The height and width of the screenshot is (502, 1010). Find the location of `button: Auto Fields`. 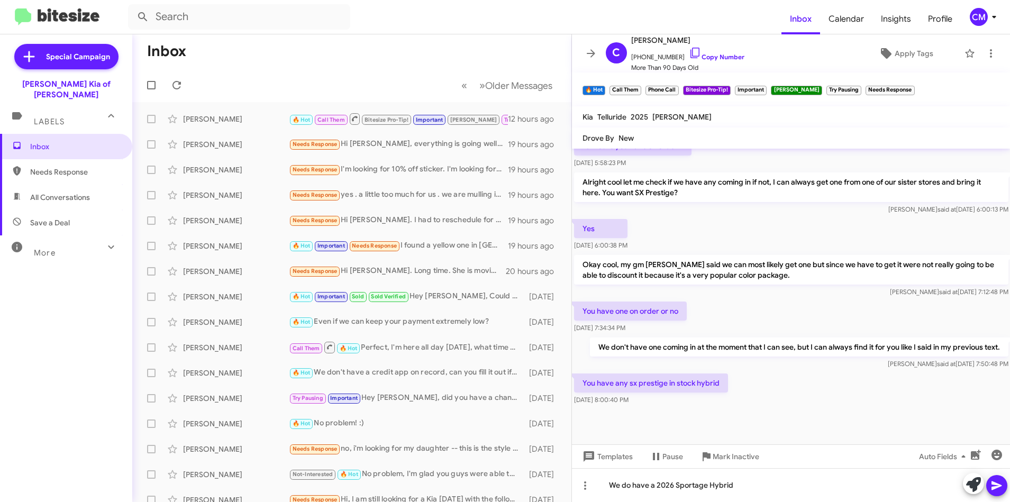

button: Auto Fields is located at coordinates (944, 456).